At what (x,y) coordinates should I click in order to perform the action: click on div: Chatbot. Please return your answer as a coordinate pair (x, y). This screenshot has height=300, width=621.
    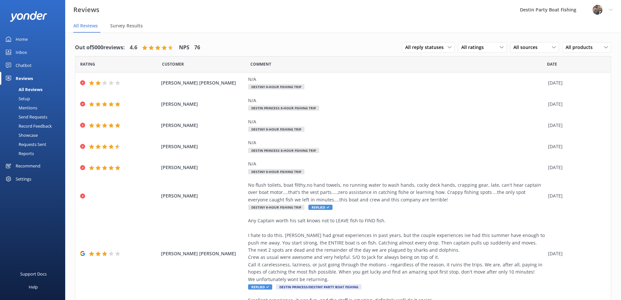
    Looking at the image, I should click on (23, 65).